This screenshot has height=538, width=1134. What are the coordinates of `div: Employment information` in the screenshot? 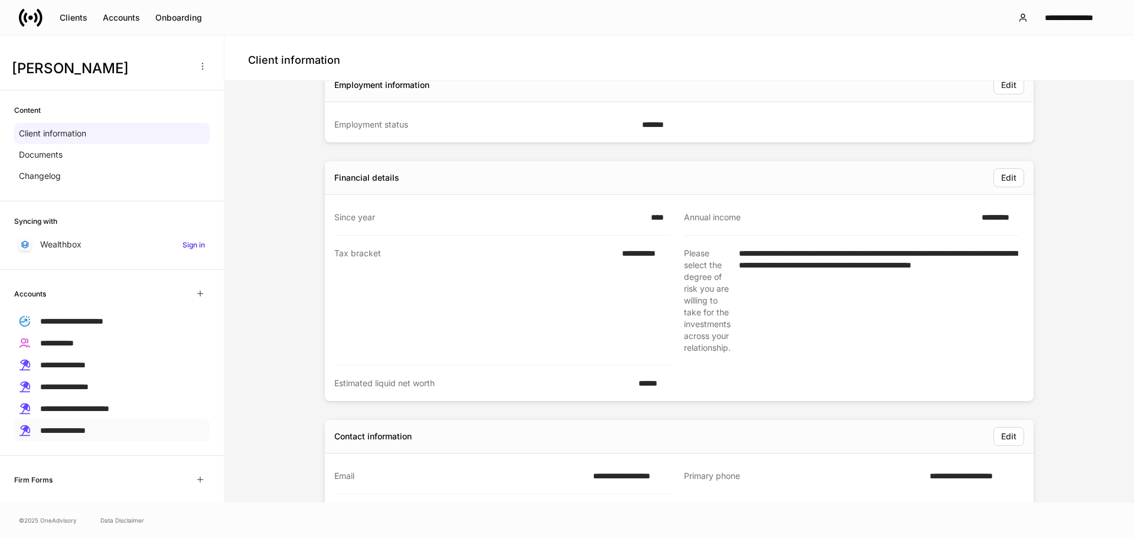 It's located at (382, 85).